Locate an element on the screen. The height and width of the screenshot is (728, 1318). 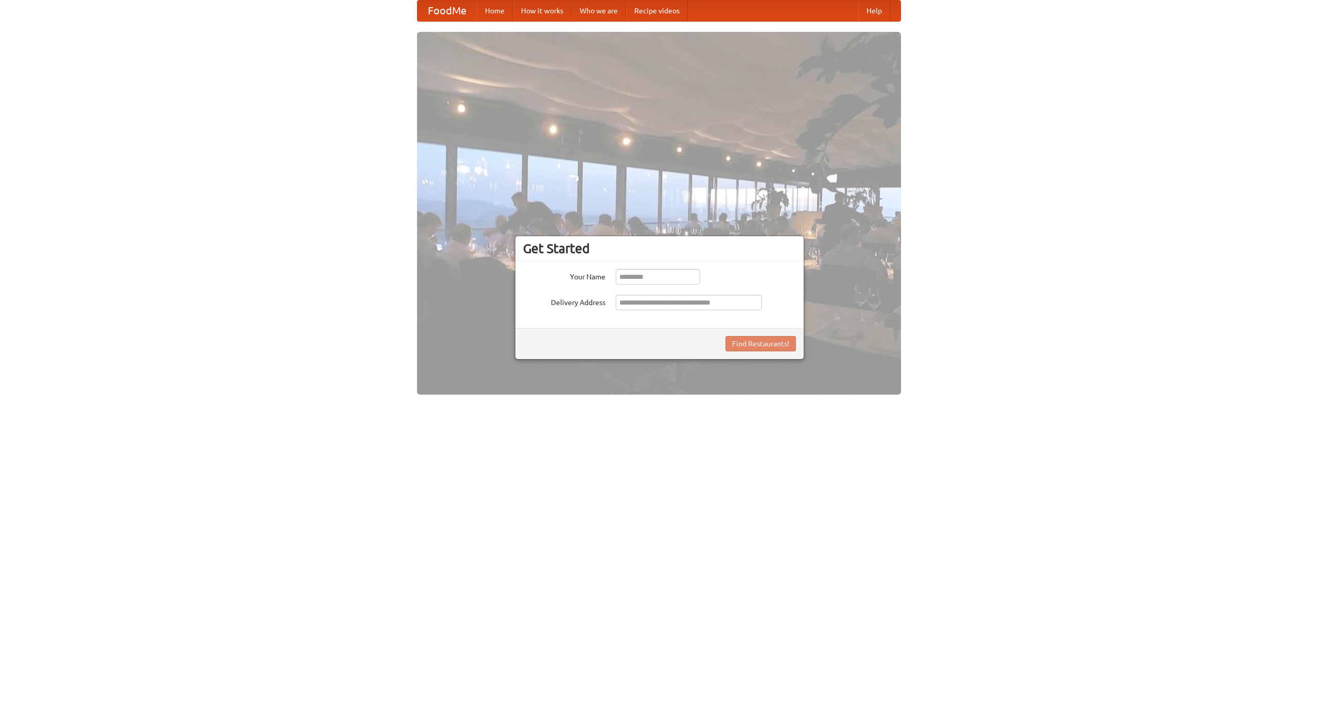
a: Home is located at coordinates (495, 11).